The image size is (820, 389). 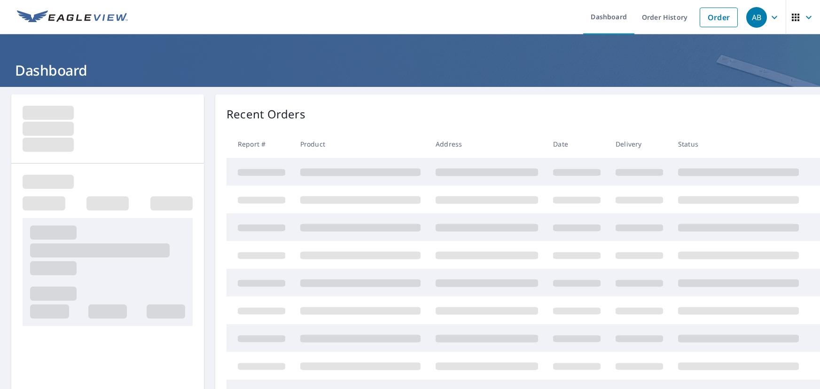 I want to click on th: Date, so click(x=576, y=144).